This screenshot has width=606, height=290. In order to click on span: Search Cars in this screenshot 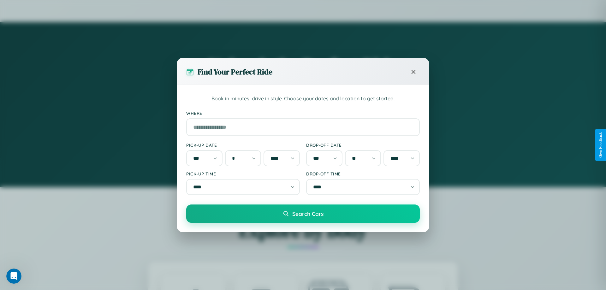, I will do `click(308, 214)`.